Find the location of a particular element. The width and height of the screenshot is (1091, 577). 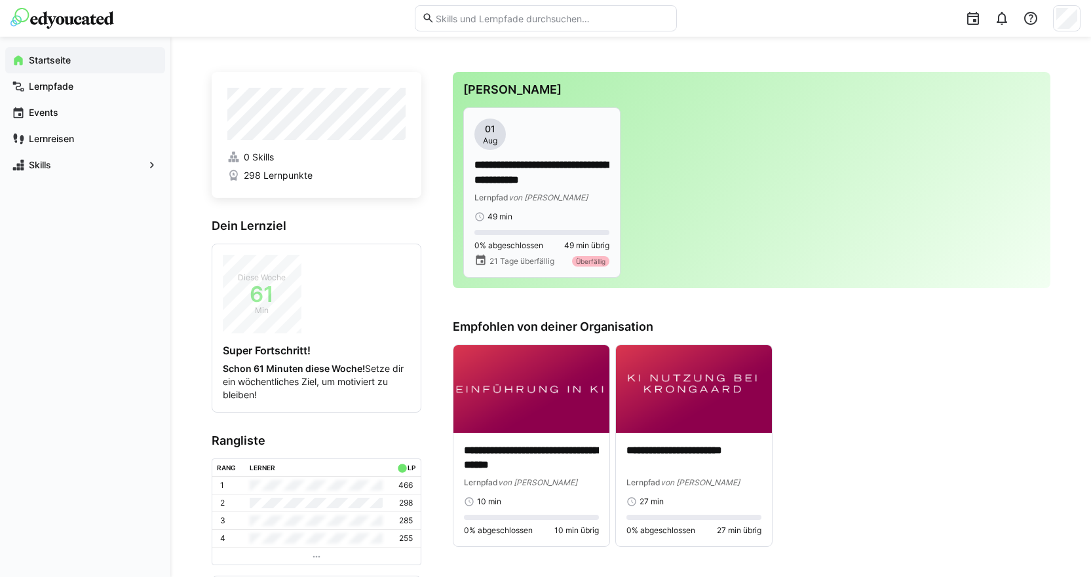

span: 27 min is located at coordinates (651, 502).